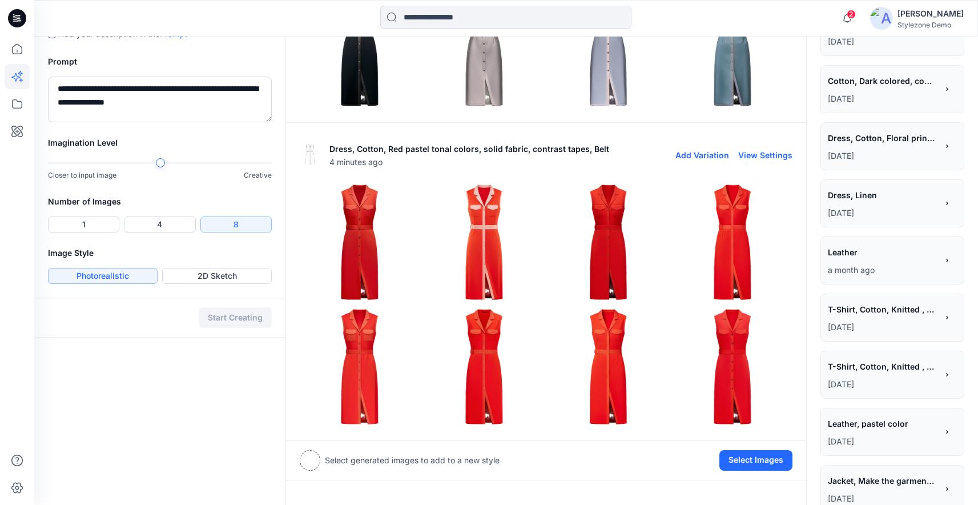 The height and width of the screenshot is (505, 978). Describe the element at coordinates (160, 143) in the screenshot. I see `h2: Imagination Level` at that location.